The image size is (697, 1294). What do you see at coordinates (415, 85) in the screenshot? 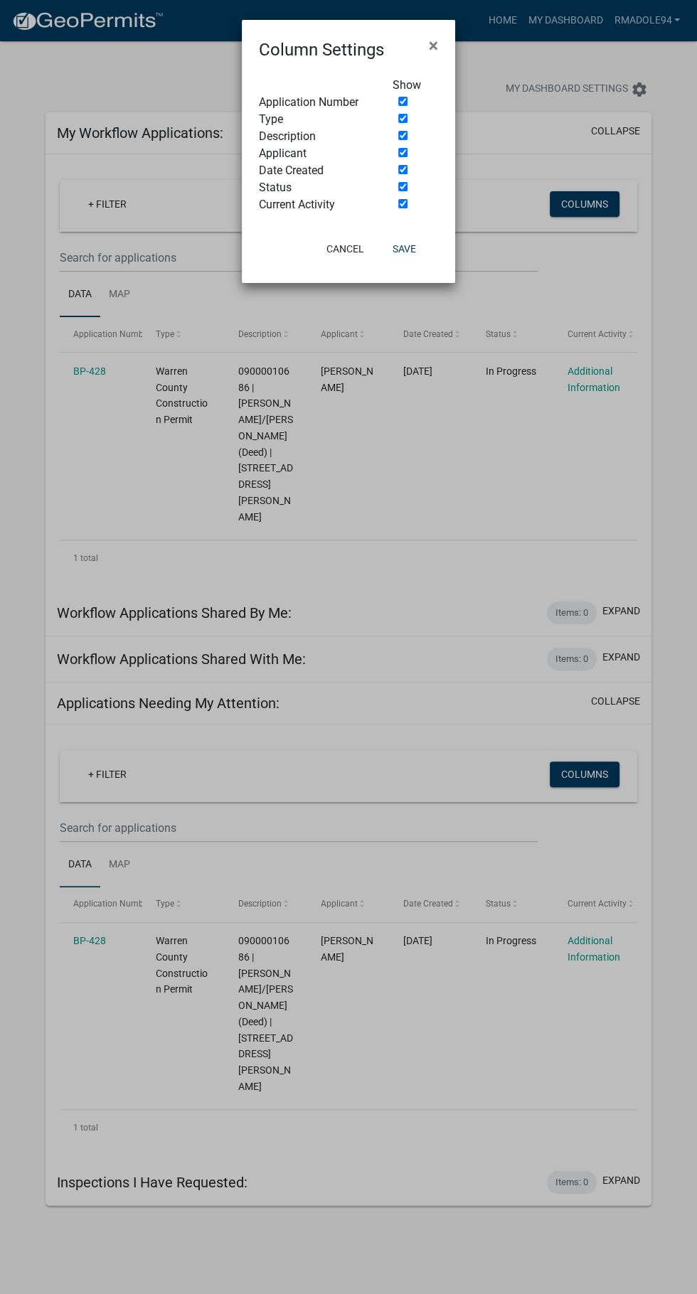
I see `div: Show` at bounding box center [415, 85].